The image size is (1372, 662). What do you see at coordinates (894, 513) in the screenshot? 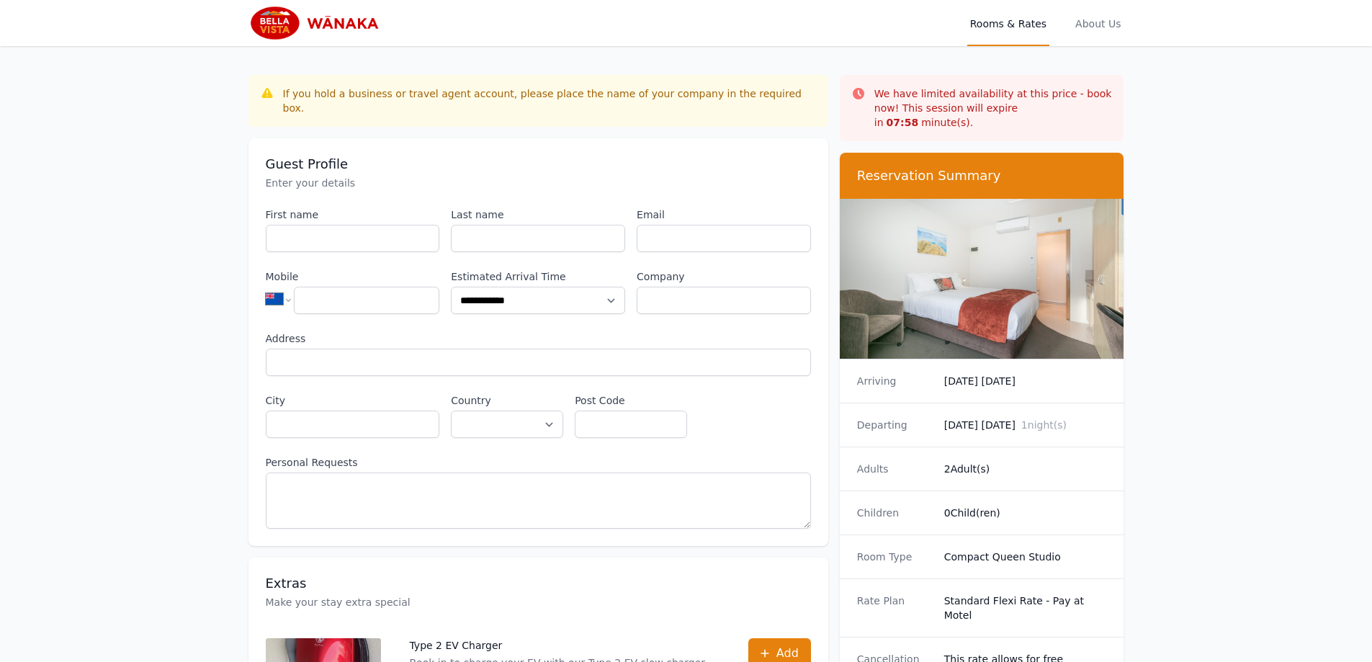
I see `dt: Children` at bounding box center [894, 513].